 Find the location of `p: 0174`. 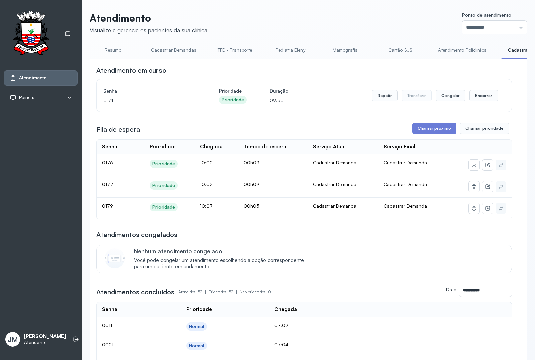

p: 0174 is located at coordinates (150, 100).